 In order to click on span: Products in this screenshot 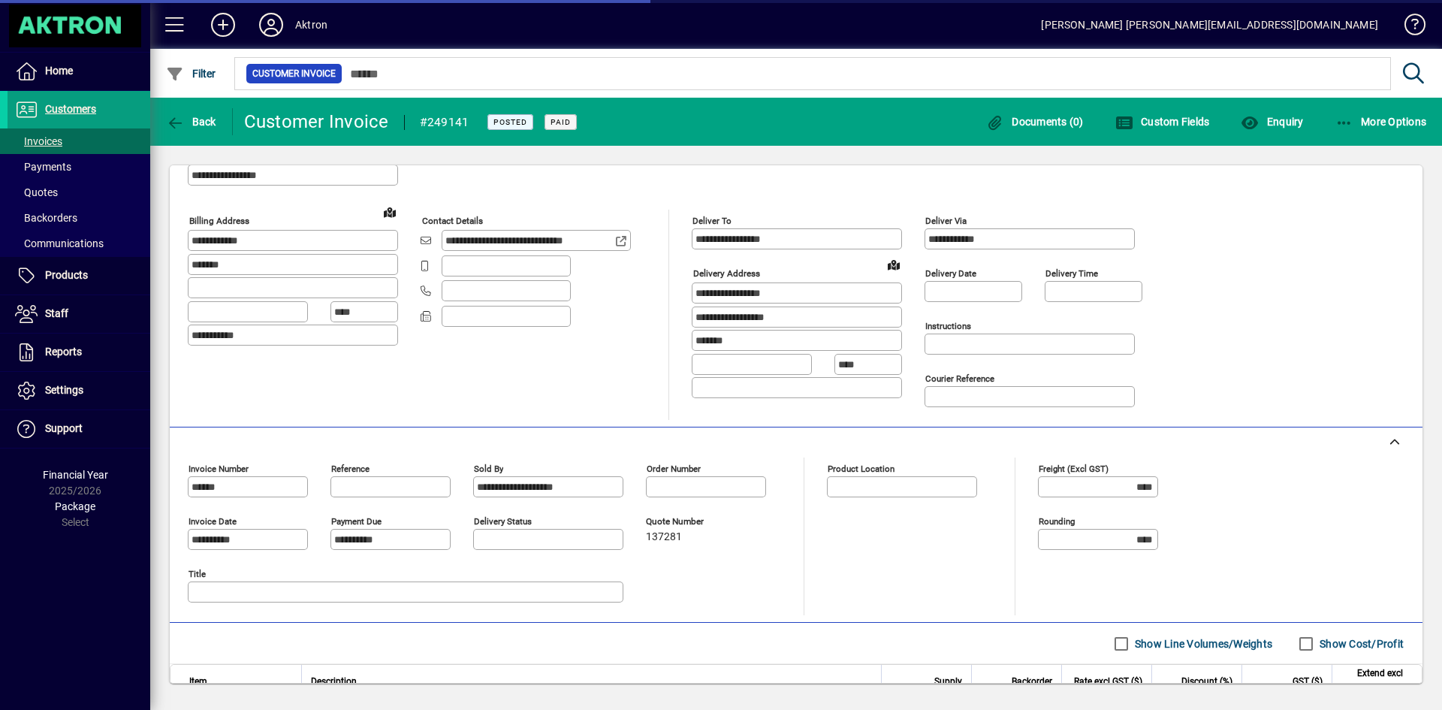, I will do `click(66, 275)`.